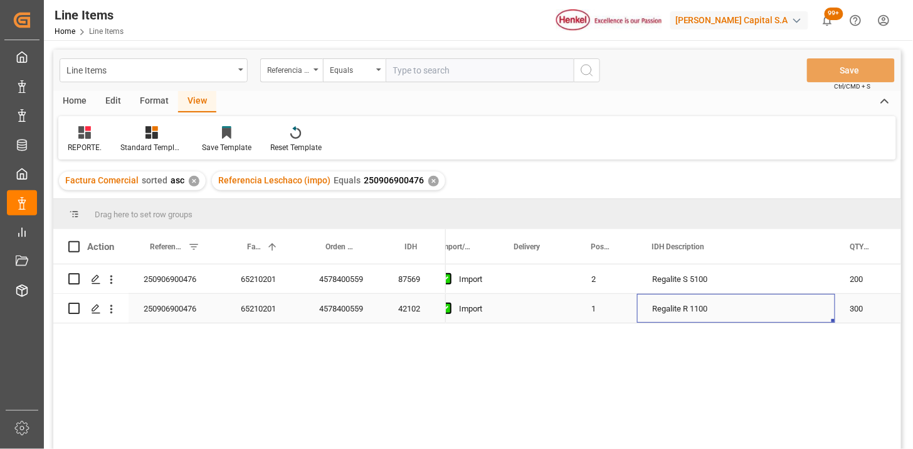  Describe the element at coordinates (154, 102) in the screenshot. I see `div: Format` at that location.